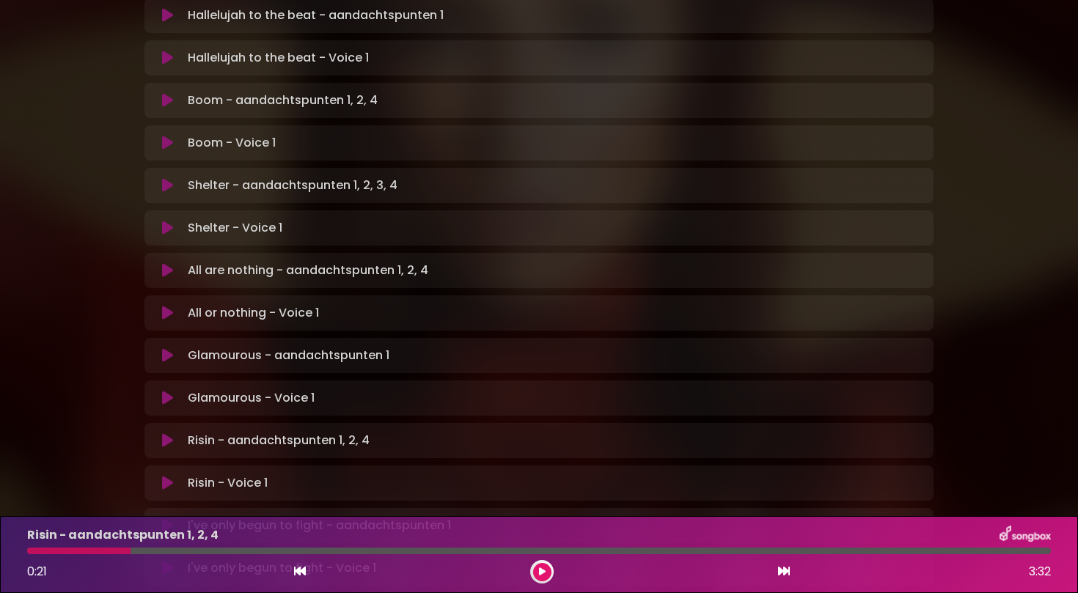 This screenshot has height=593, width=1078. What do you see at coordinates (1040, 572) in the screenshot?
I see `span: 3:32` at bounding box center [1040, 572].